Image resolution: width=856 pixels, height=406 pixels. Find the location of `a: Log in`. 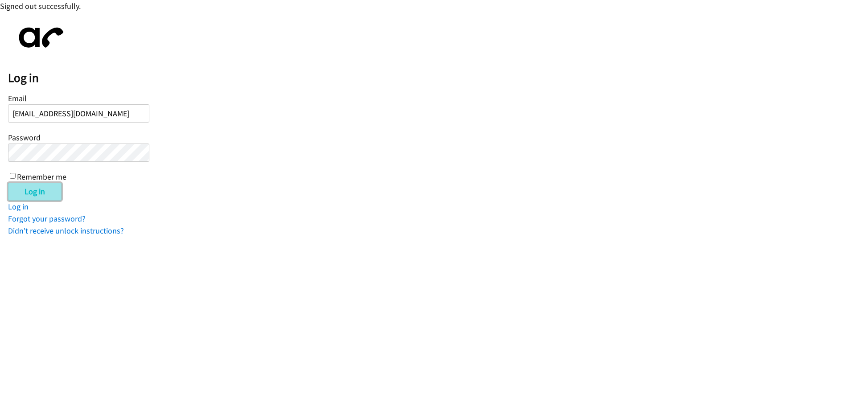

a: Log in is located at coordinates (18, 206).